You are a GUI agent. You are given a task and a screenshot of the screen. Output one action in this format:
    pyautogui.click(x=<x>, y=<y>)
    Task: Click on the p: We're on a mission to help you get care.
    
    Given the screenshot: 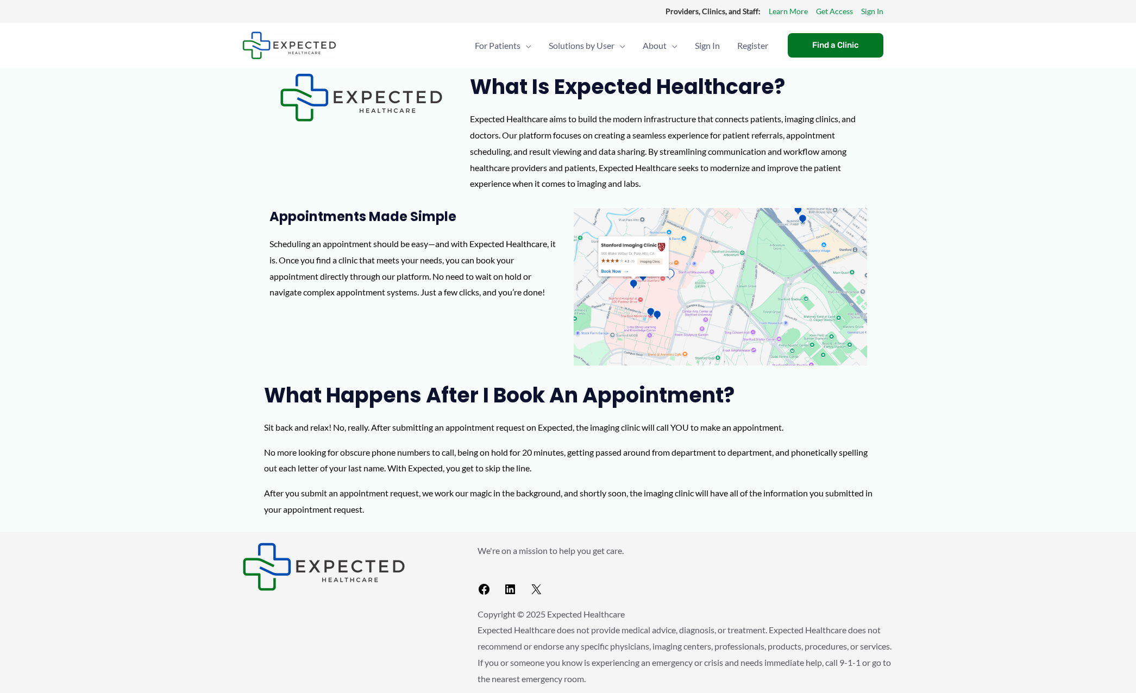 What is the action you would take?
    pyautogui.click(x=685, y=551)
    